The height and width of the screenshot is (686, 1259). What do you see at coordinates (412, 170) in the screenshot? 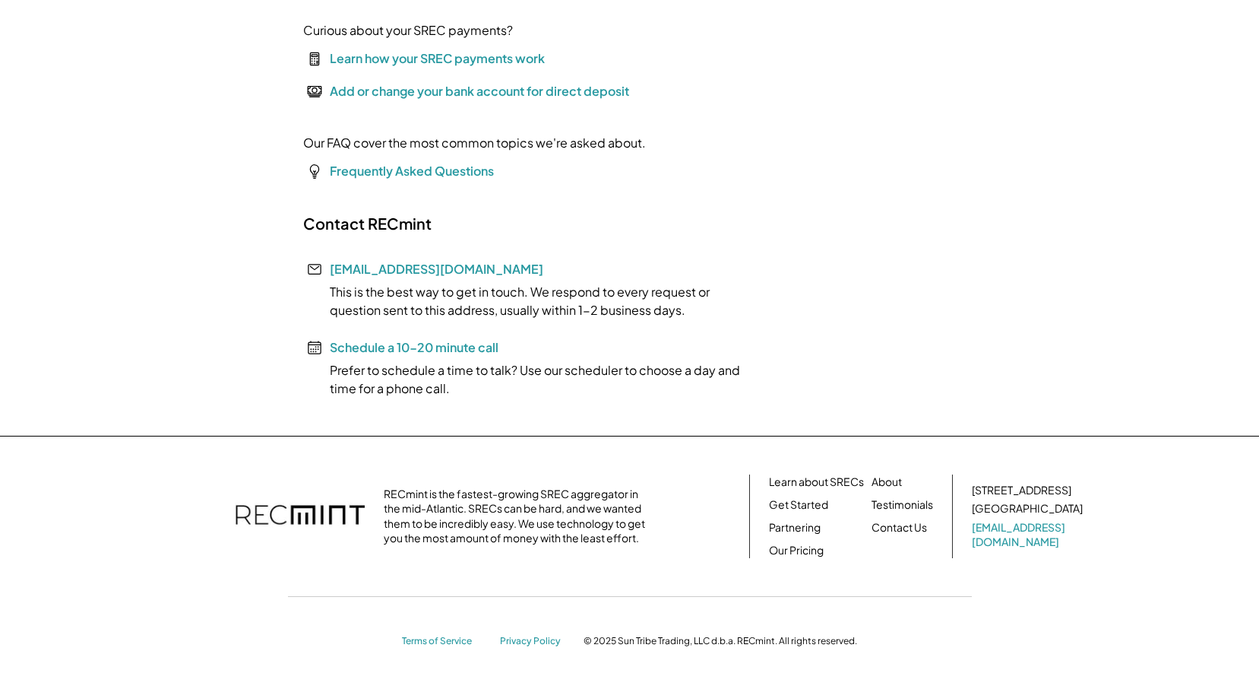
I see `a: Frequently Asked Questions` at bounding box center [412, 170].